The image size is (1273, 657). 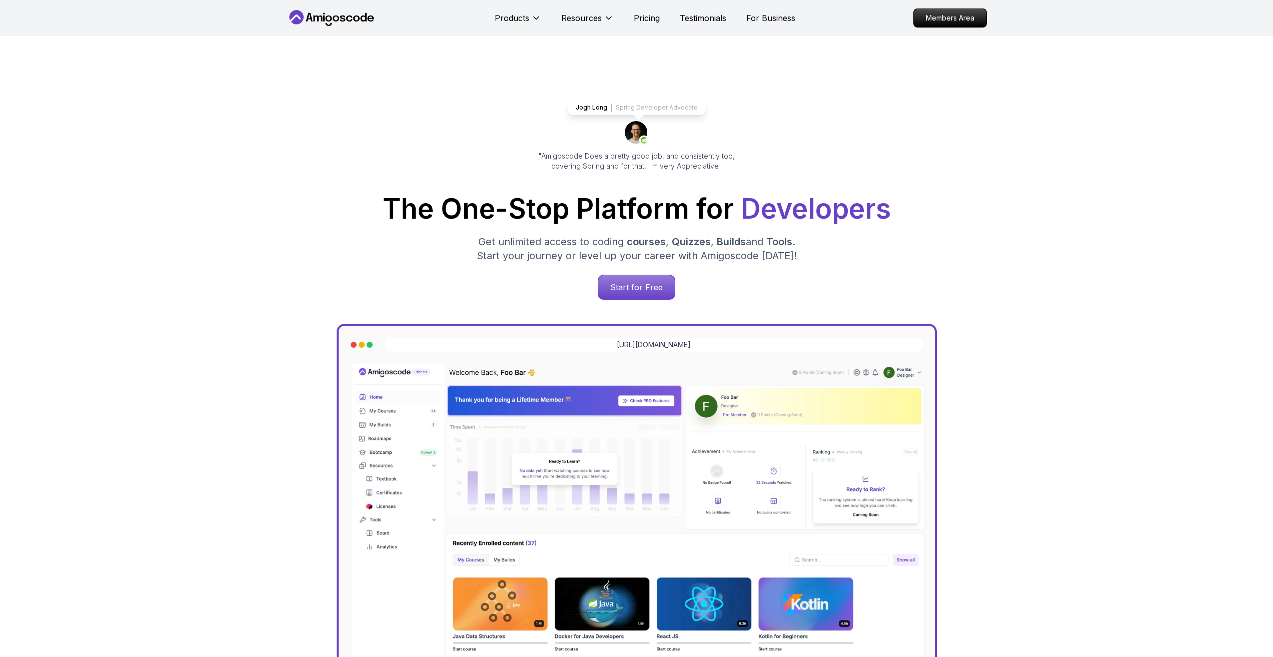 I want to click on a: Start for Free, so click(x=636, y=287).